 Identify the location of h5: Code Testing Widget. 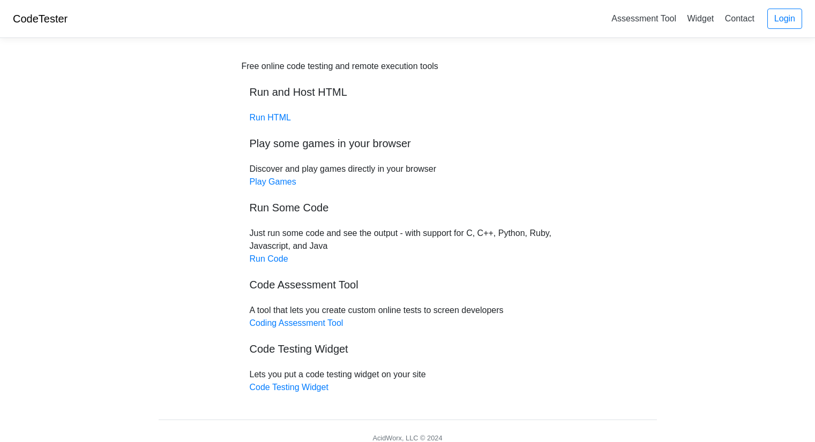
(408, 349).